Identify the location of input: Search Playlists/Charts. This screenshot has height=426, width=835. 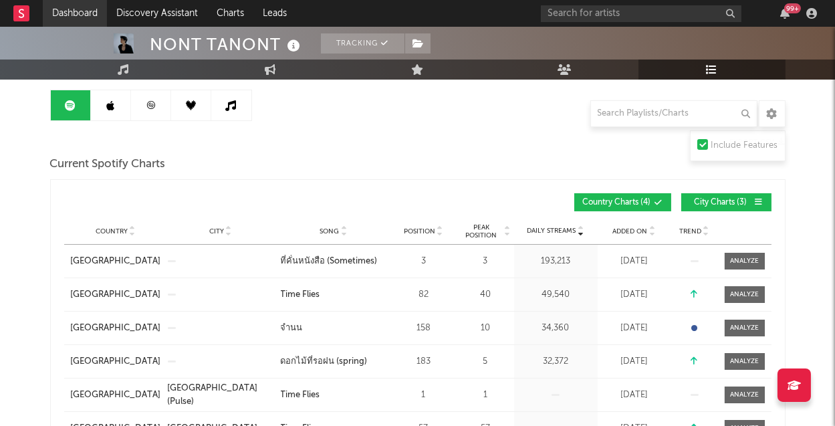
(674, 114).